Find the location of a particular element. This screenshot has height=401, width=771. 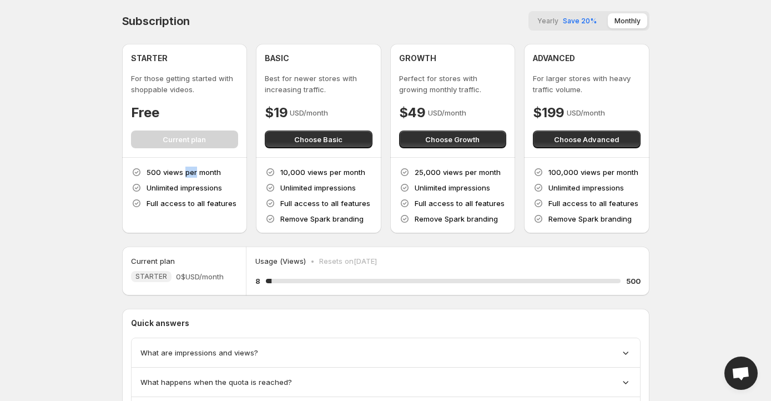

button: Choose Advanced is located at coordinates (587, 139).